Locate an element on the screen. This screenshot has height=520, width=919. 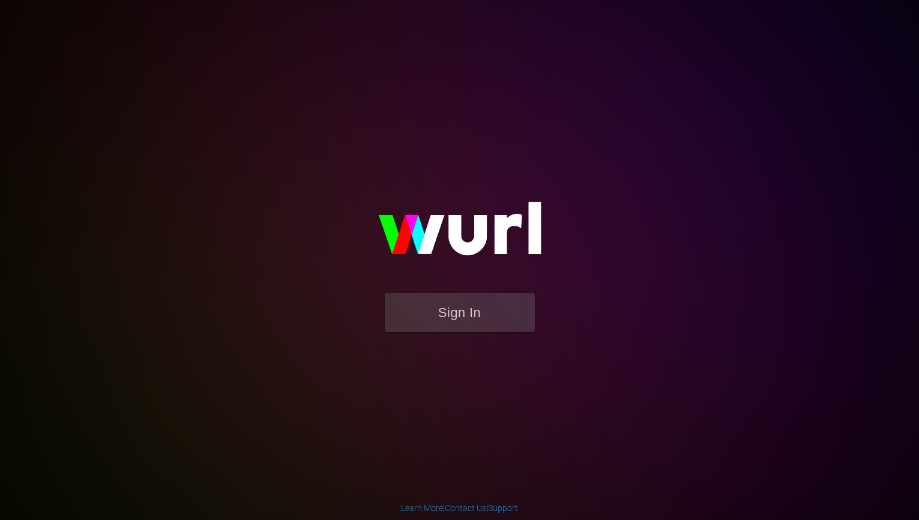
button: Sign In is located at coordinates (460, 312).